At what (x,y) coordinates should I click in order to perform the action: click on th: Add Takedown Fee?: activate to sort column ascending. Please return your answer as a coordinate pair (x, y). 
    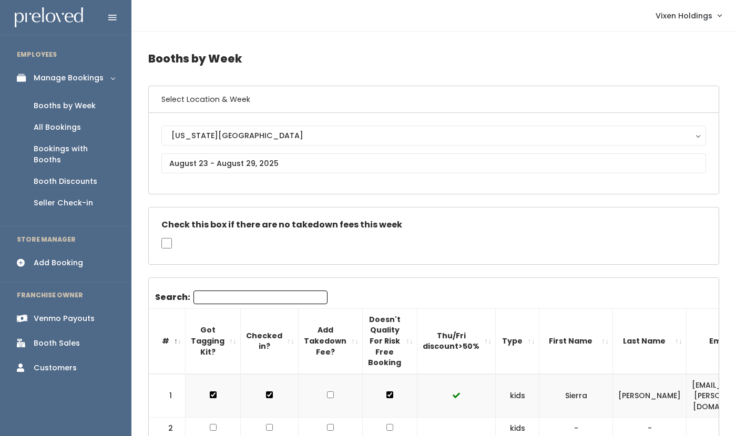
    Looking at the image, I should click on (331, 341).